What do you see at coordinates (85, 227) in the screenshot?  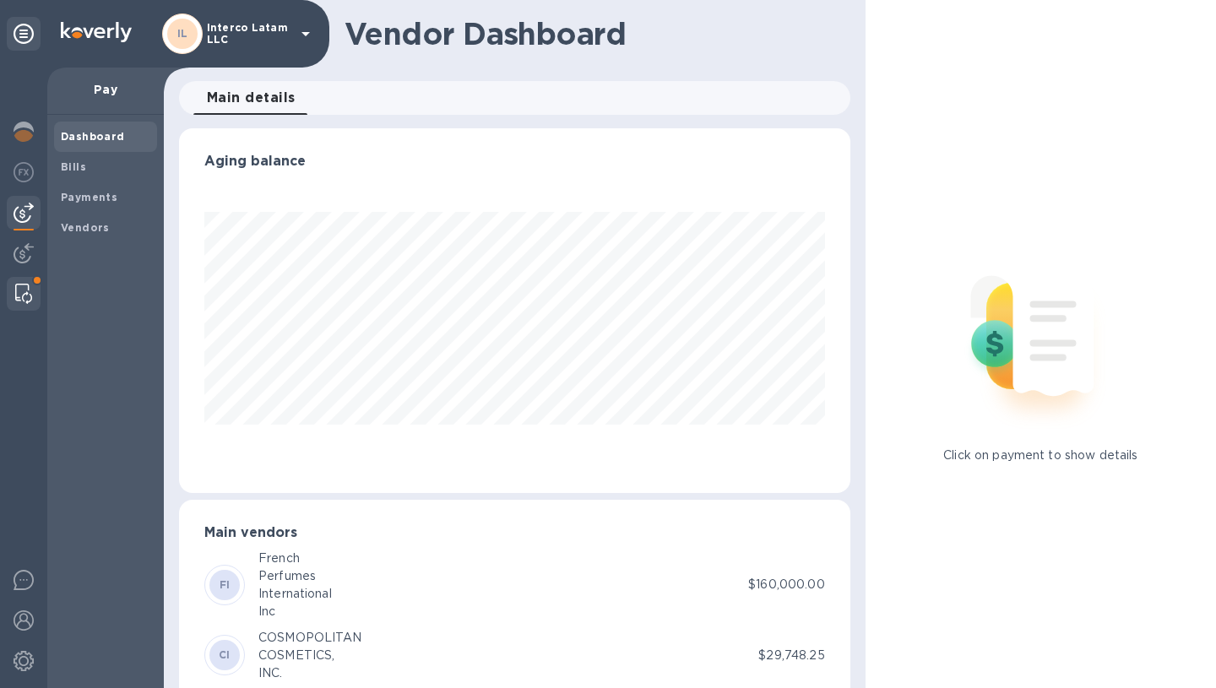 I see `b: Vendors` at bounding box center [85, 227].